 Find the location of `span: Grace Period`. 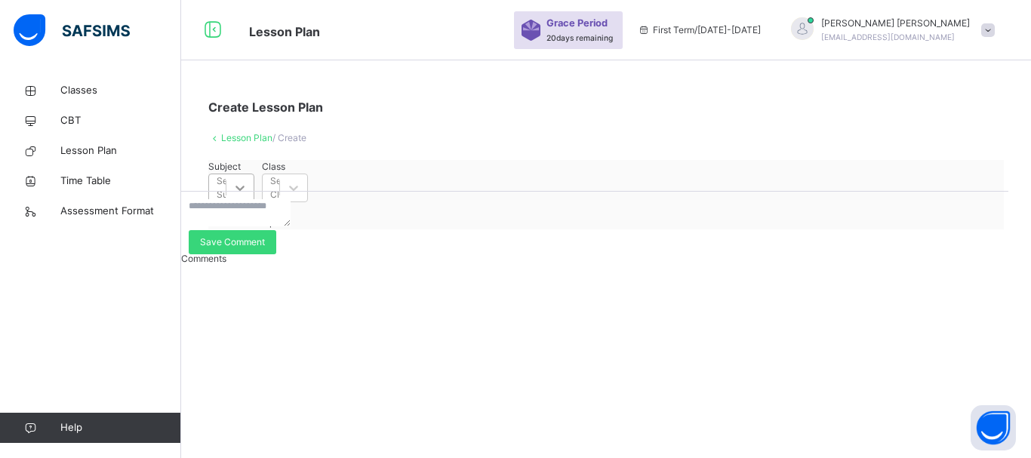

span: Grace Period is located at coordinates (576, 23).